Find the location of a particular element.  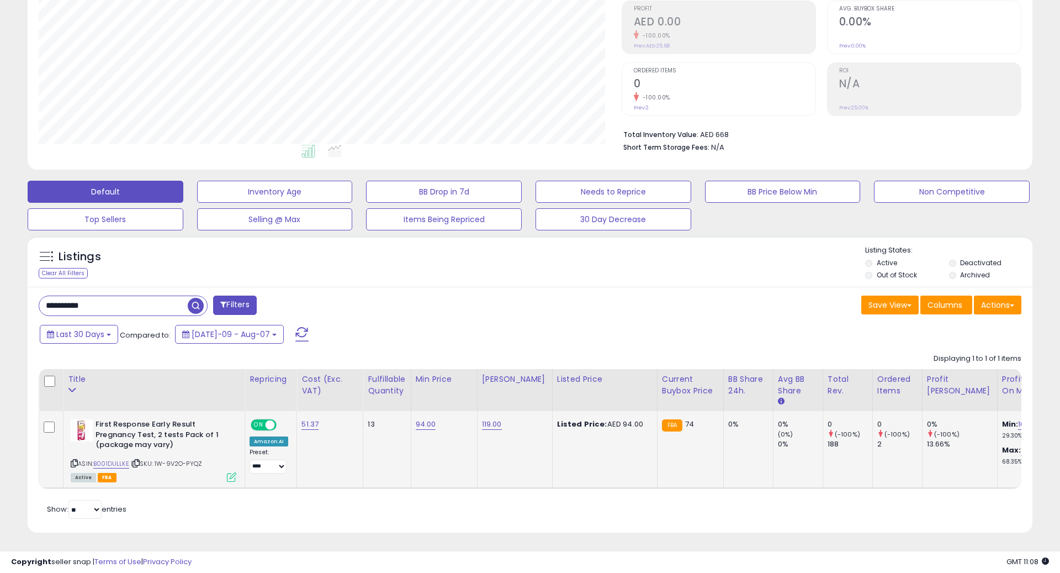

span: N/A is located at coordinates (718, 147).